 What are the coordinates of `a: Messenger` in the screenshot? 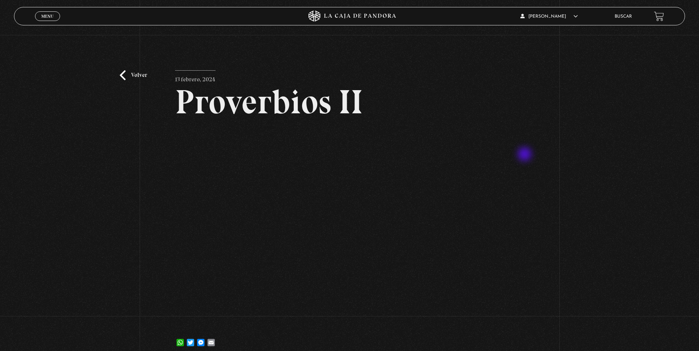 It's located at (201, 339).